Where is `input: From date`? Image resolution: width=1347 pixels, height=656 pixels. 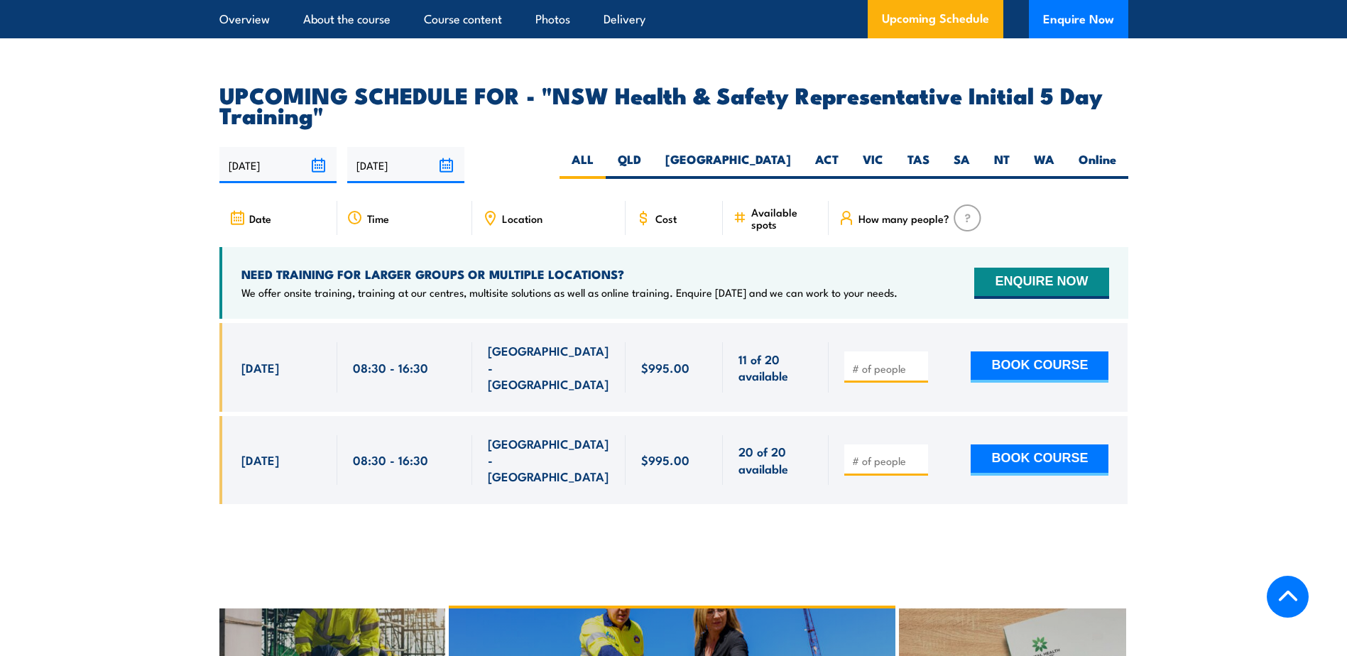
input: From date is located at coordinates (278, 165).